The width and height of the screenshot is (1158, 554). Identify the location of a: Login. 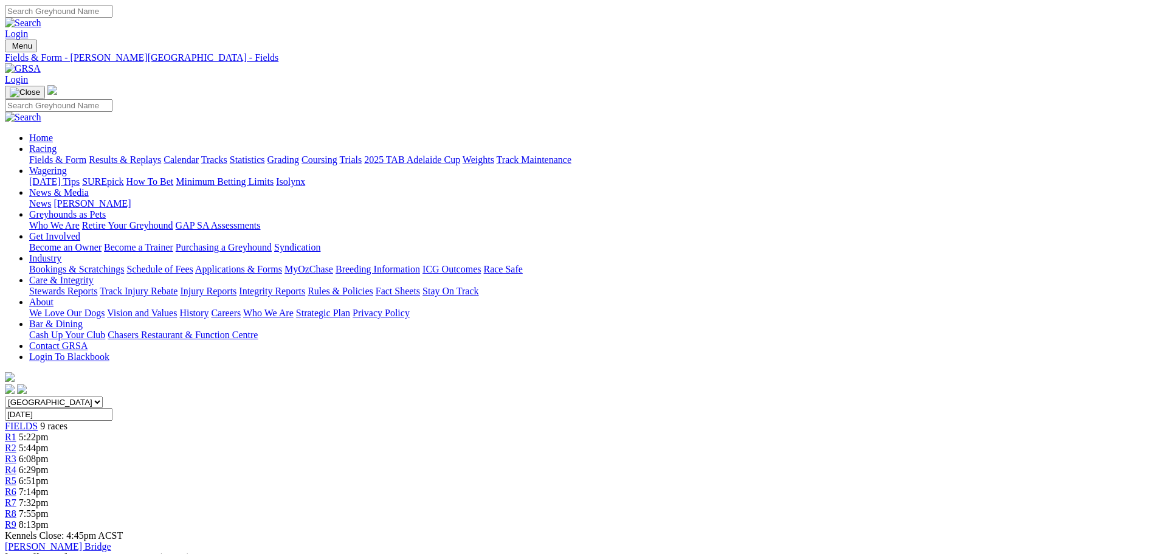
(16, 33).